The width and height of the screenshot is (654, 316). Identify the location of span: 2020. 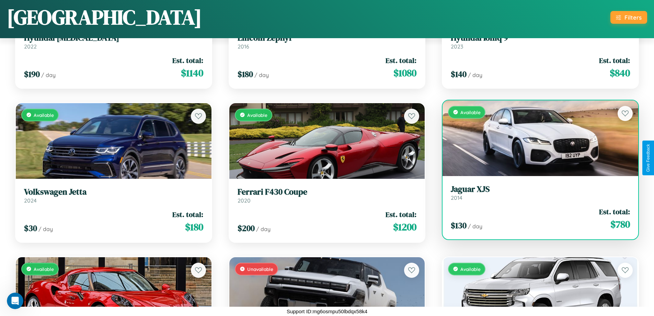
(244, 200).